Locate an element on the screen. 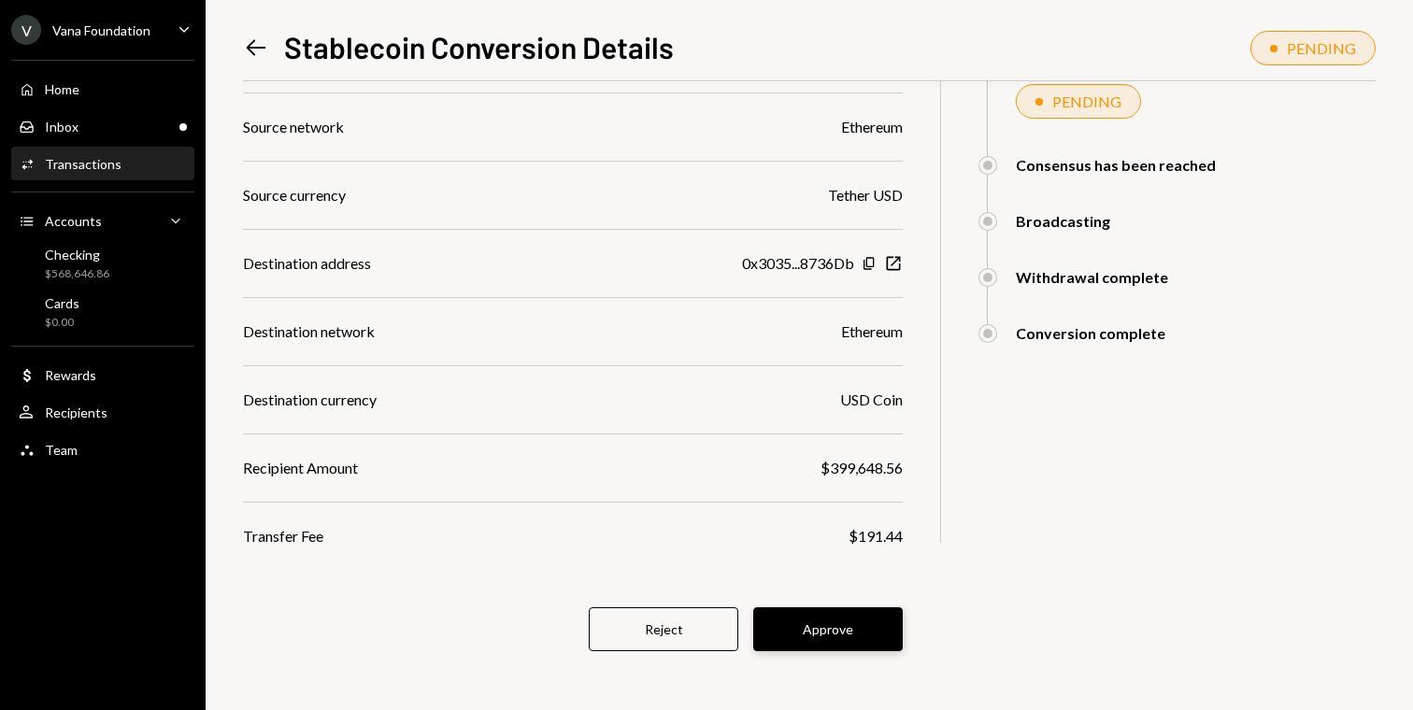  div: USD Coin is located at coordinates (871, 400).